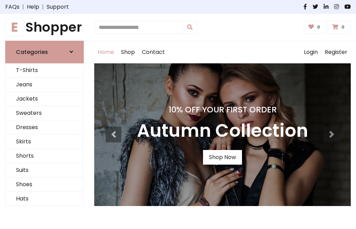 This screenshot has height=229, width=356. I want to click on a: Dresses, so click(44, 127).